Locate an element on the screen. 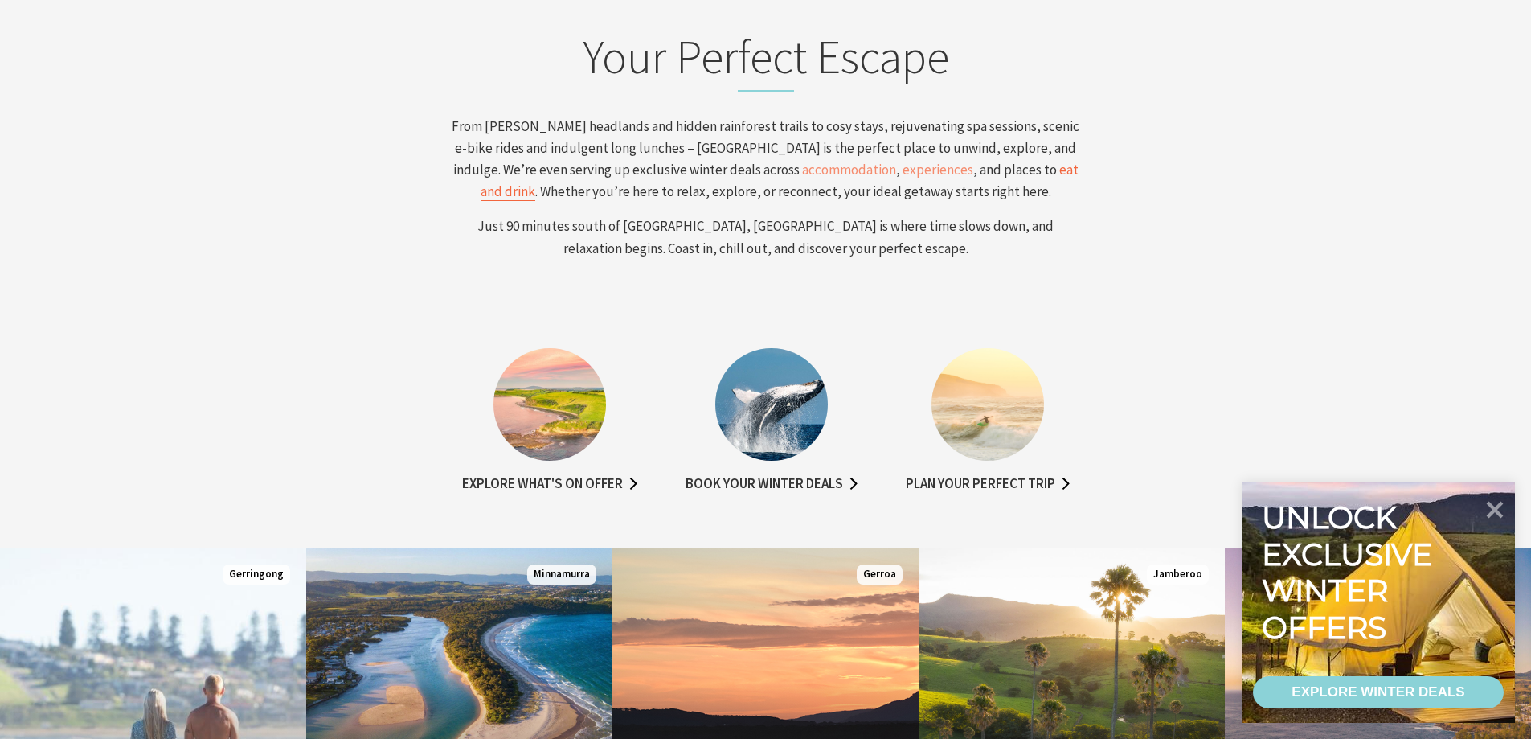 The height and width of the screenshot is (739, 1531). span: Gerringong is located at coordinates (256, 574).